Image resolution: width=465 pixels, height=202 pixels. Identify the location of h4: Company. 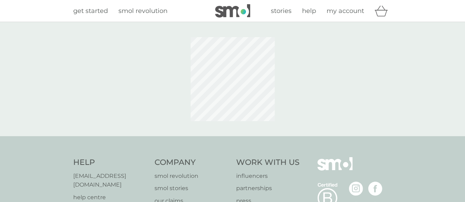
(192, 163).